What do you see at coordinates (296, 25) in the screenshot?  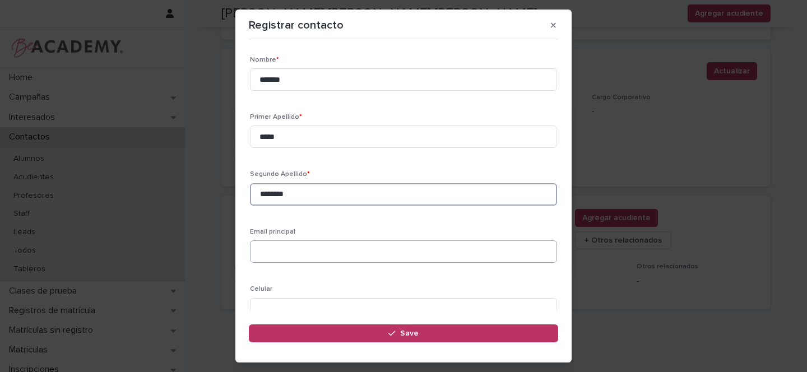 I see `p: Registrar contacto` at bounding box center [296, 25].